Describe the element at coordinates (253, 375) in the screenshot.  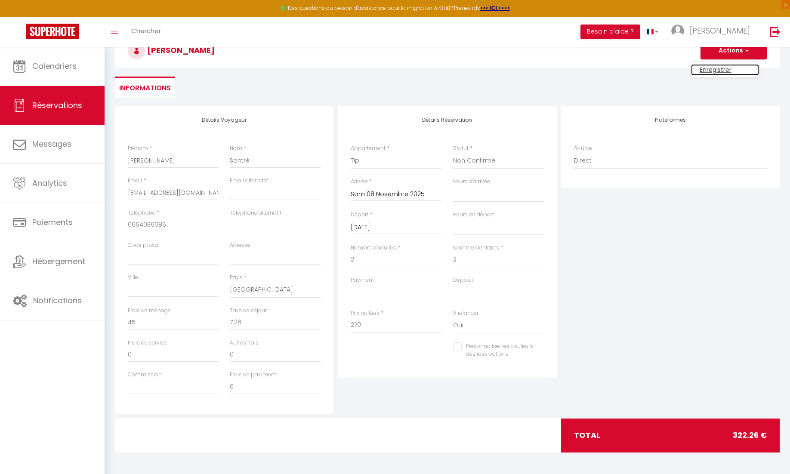
I see `label: Frais de paiement` at that location.